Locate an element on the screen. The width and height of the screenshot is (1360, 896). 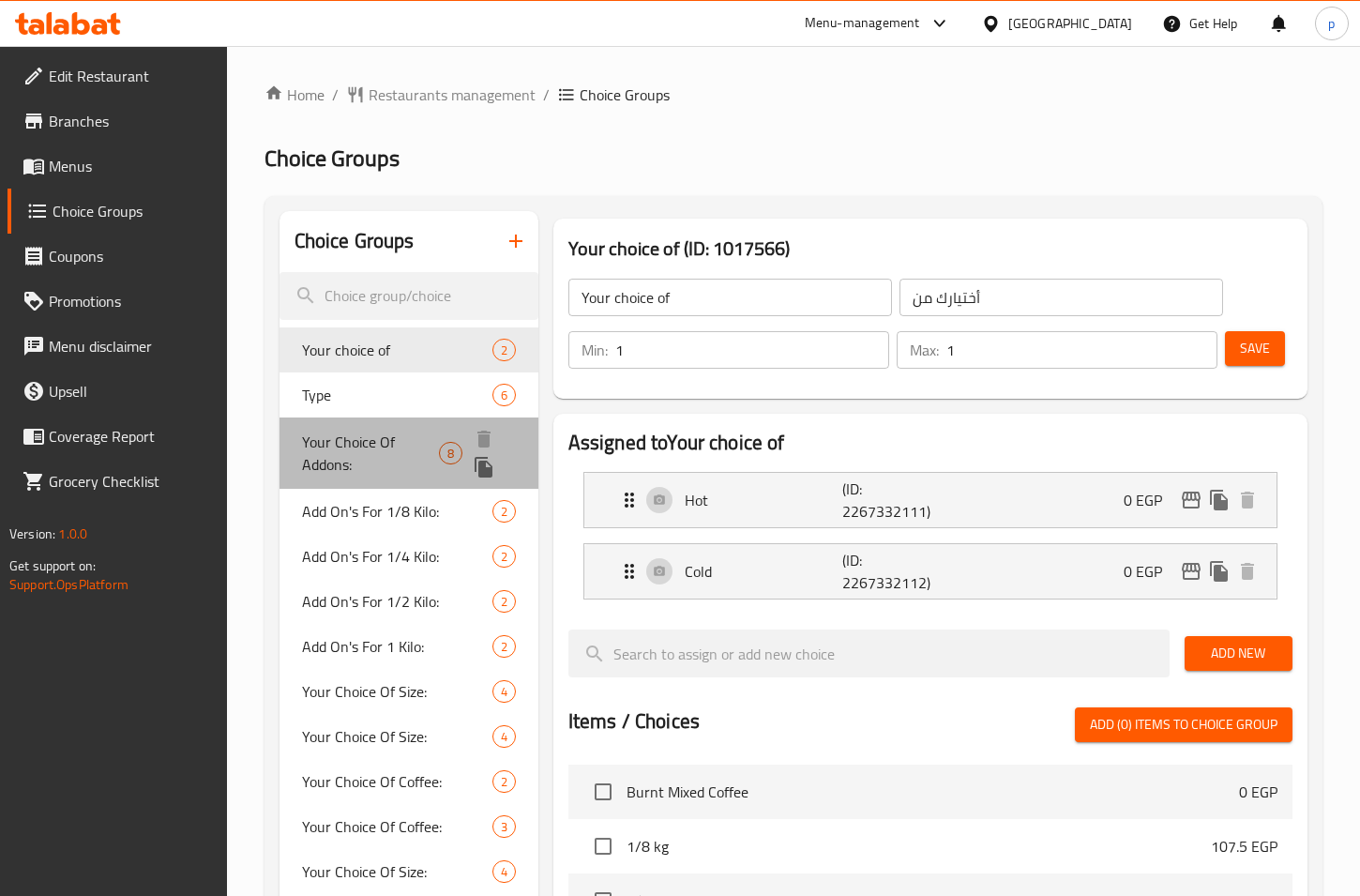
span: Save is located at coordinates (1255, 348).